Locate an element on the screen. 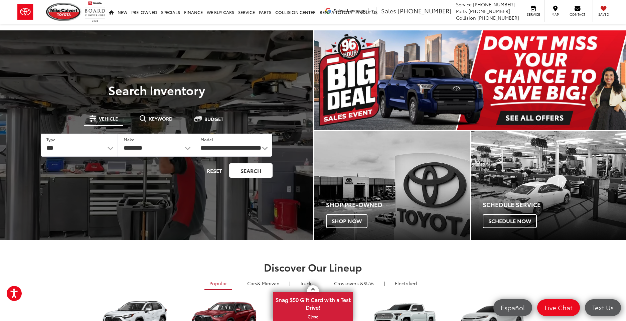  img: Big Deal Sales Event is located at coordinates (470, 80).